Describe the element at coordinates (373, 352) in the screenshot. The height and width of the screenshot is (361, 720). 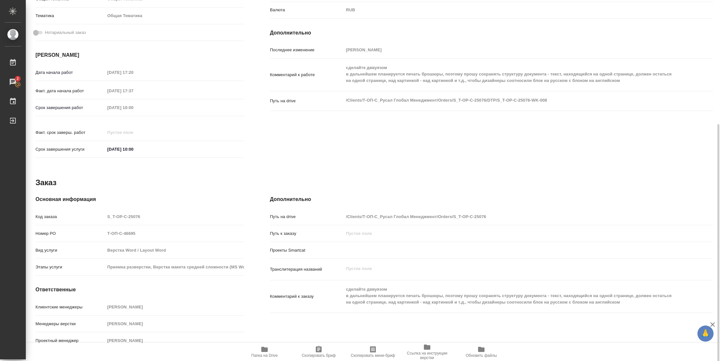
I see `button: Скопировать мини-бриф` at that location.